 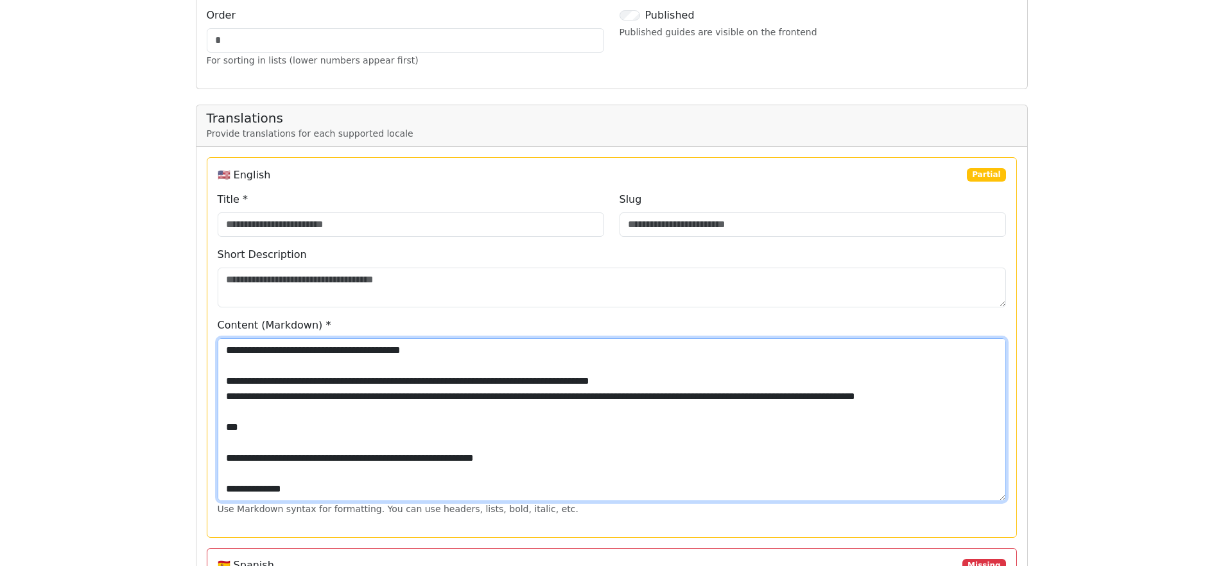 I want to click on label: Order, so click(x=221, y=15).